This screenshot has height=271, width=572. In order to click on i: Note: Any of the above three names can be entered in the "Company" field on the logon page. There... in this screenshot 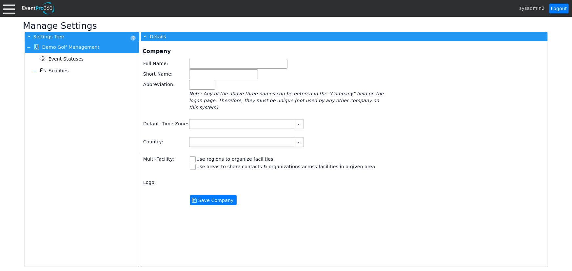, I will do `click(286, 101)`.